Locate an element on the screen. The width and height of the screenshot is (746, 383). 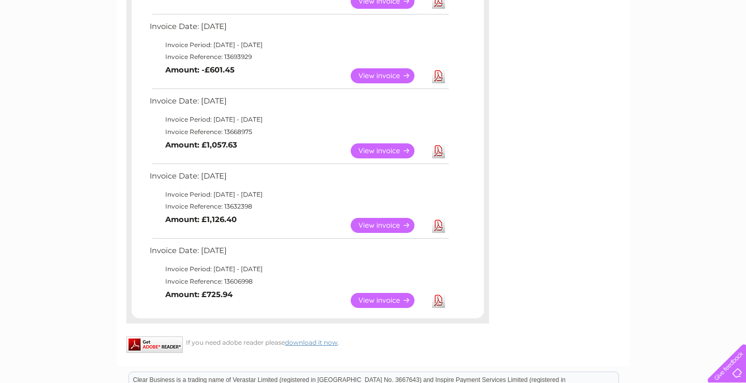
a: 0333 014 3131 is located at coordinates (586, 11).